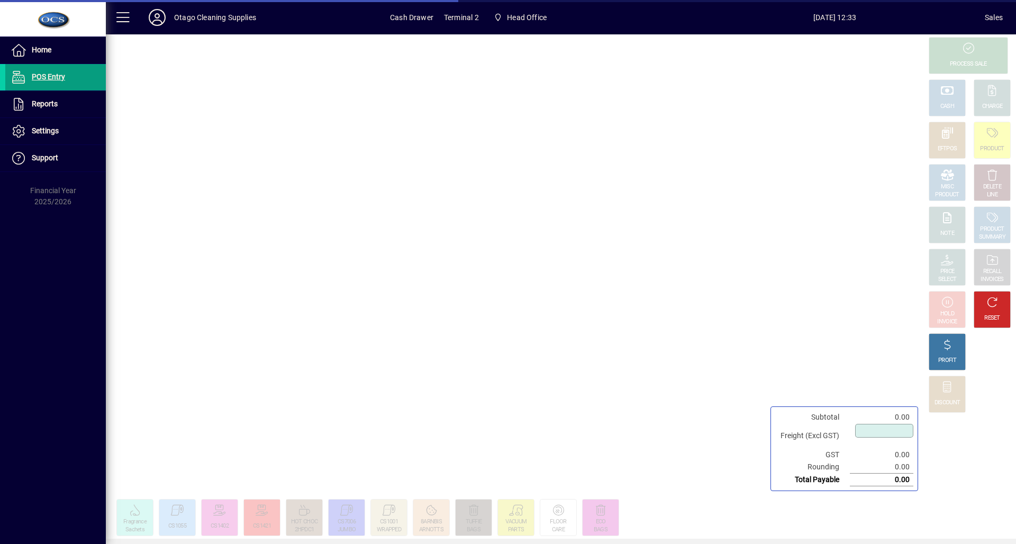 The width and height of the screenshot is (1016, 544). I want to click on div: Fragrance, so click(135, 522).